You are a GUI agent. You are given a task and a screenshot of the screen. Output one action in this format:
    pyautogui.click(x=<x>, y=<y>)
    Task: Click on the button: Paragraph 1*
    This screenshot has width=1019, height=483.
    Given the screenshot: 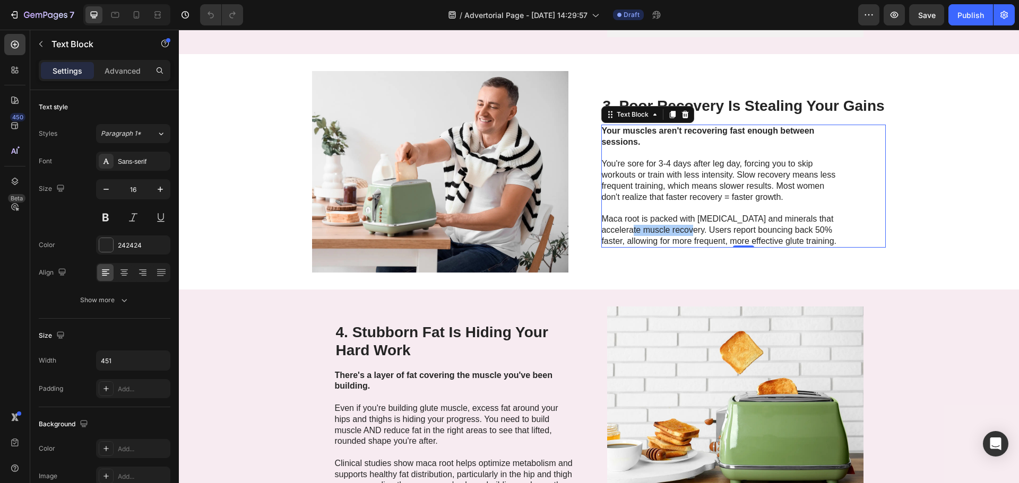 What is the action you would take?
    pyautogui.click(x=133, y=134)
    